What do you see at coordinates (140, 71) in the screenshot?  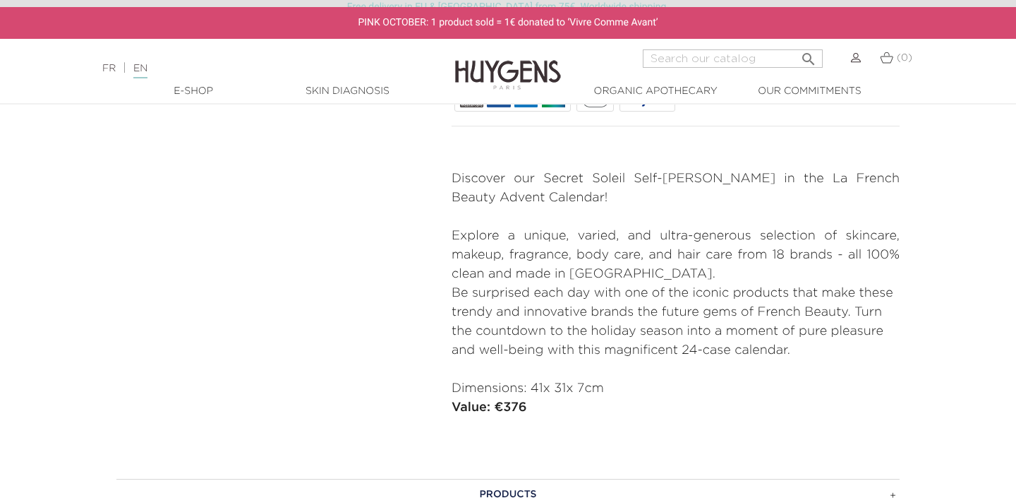 I see `a: EN` at bounding box center [140, 71].